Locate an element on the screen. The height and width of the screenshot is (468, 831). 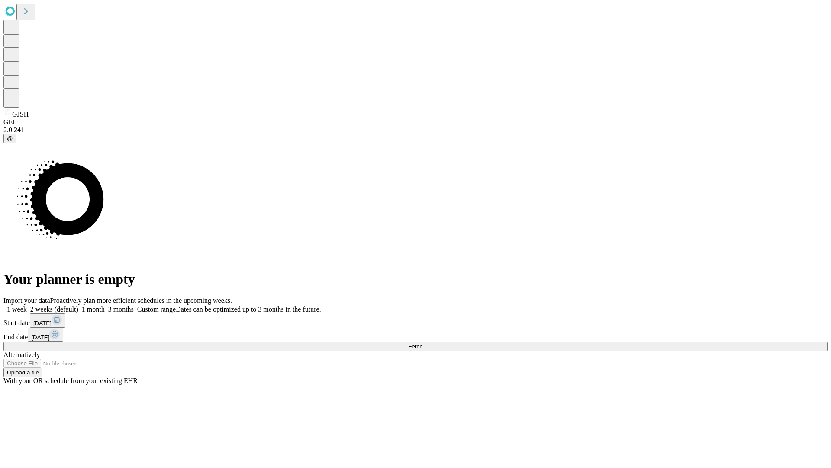
div: End date is located at coordinates (416, 334).